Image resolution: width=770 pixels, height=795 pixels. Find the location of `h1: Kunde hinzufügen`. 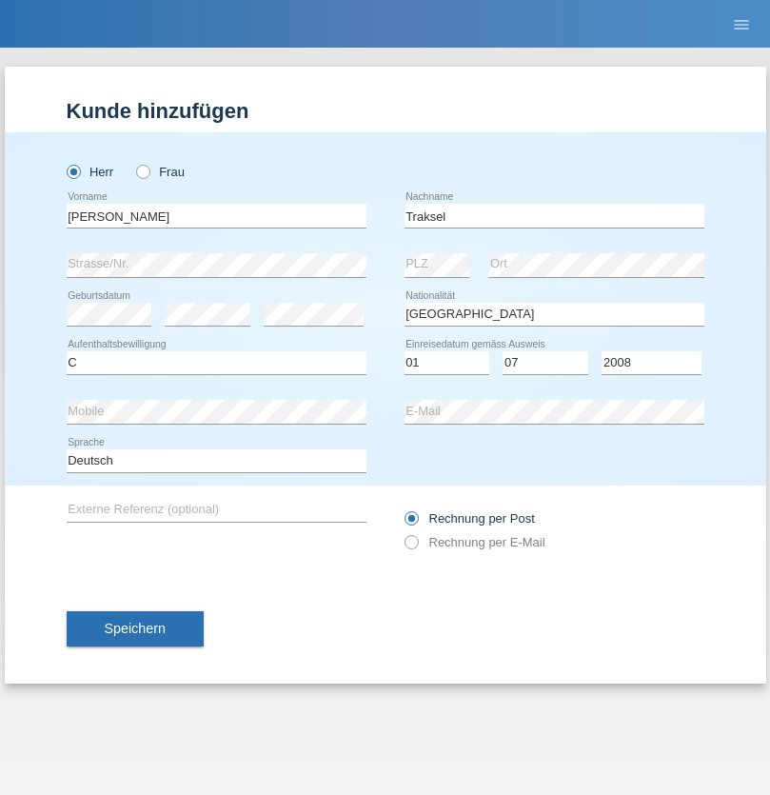

h1: Kunde hinzufügen is located at coordinates (385, 110).